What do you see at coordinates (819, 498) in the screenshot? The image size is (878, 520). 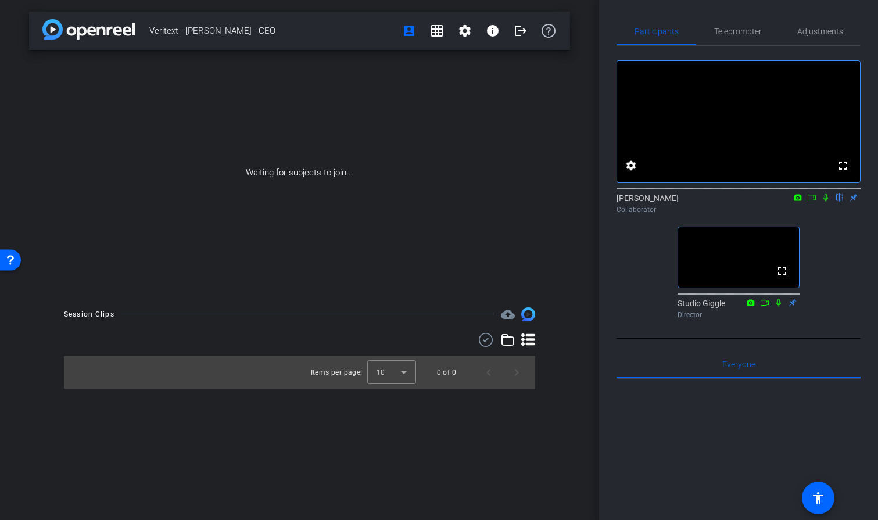 I see `mat-icon: accessibility` at bounding box center [819, 498].